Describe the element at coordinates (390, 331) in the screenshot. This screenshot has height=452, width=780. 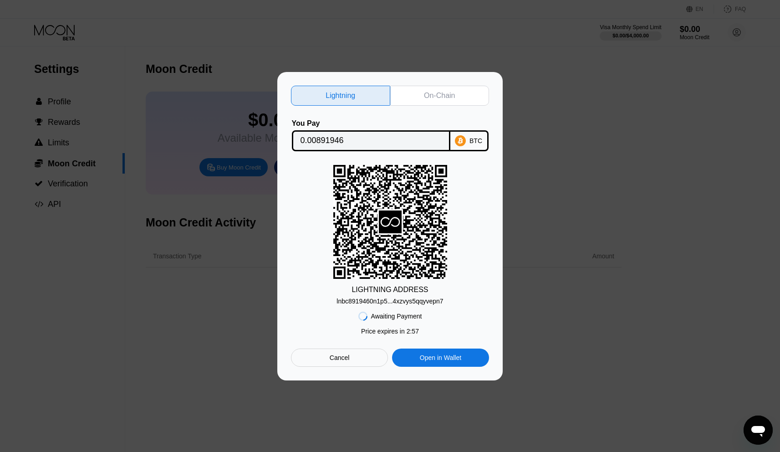
I see `div: Price expires in` at that location.